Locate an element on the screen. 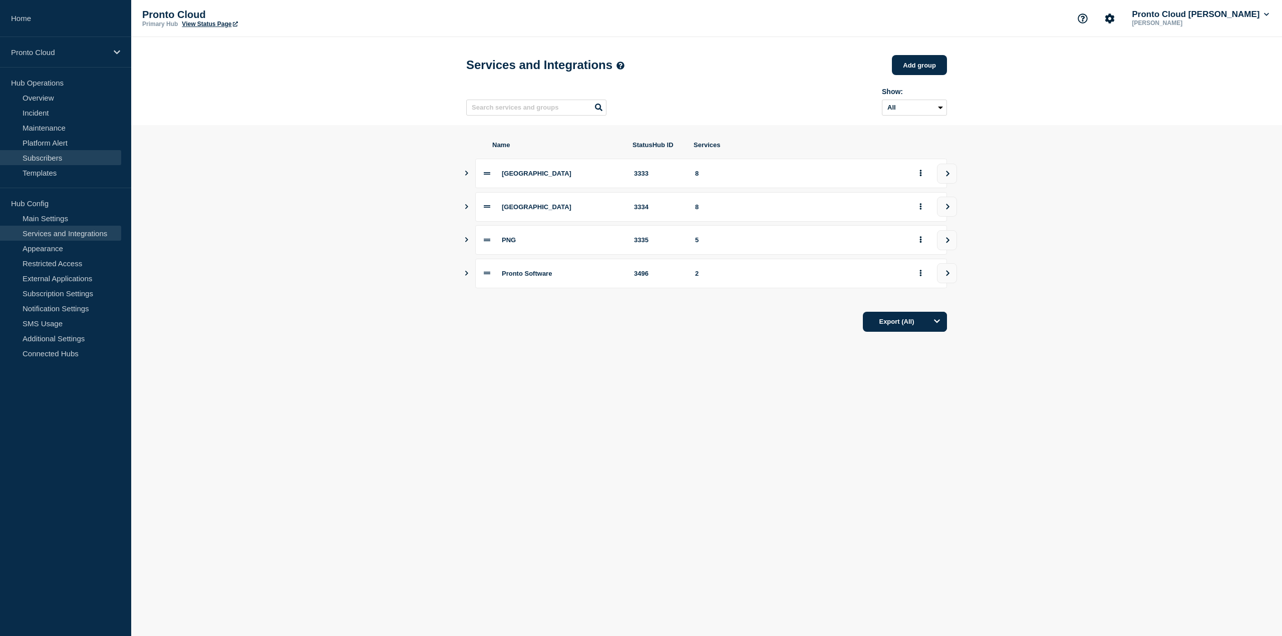 The height and width of the screenshot is (636, 1282). p: Primary Hub is located at coordinates (160, 24).